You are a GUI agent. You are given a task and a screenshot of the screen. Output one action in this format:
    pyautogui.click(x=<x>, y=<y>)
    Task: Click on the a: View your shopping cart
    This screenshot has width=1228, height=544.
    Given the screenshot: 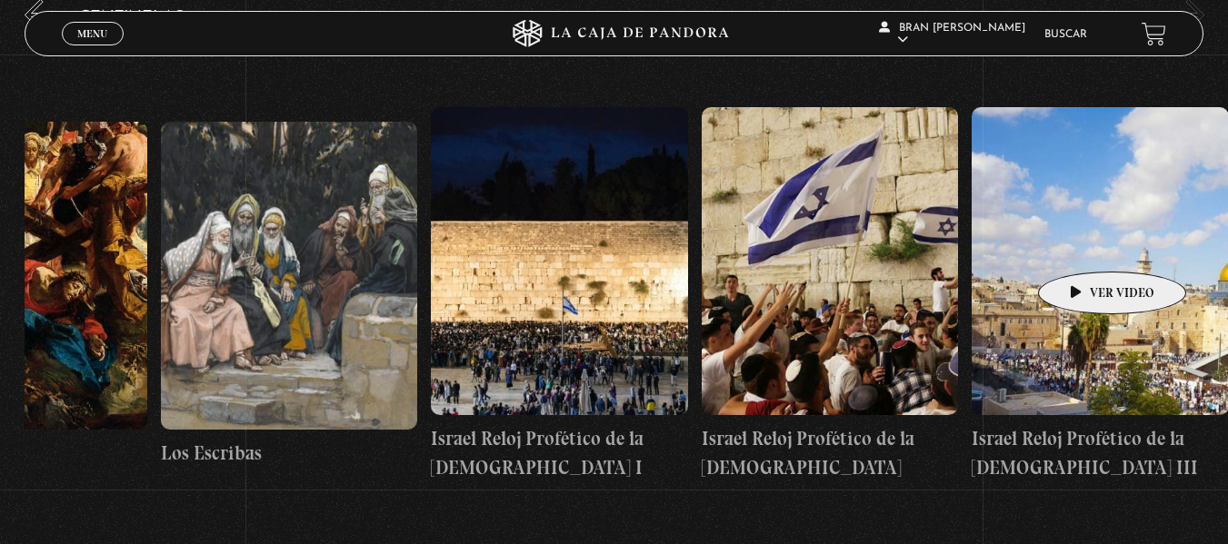 What is the action you would take?
    pyautogui.click(x=1153, y=33)
    